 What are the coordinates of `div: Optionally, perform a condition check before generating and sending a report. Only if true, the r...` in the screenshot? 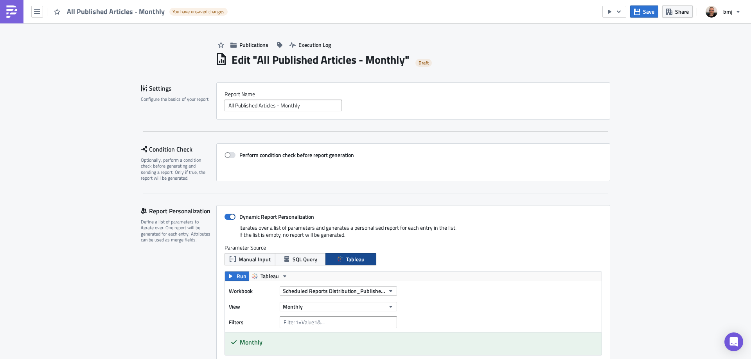 It's located at (176, 169).